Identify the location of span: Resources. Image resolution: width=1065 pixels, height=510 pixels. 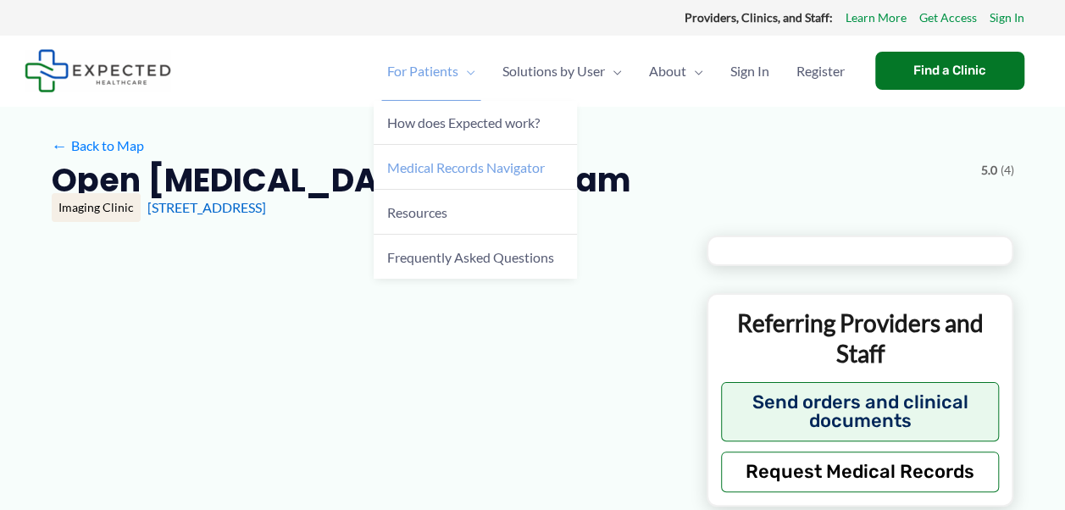
(417, 212).